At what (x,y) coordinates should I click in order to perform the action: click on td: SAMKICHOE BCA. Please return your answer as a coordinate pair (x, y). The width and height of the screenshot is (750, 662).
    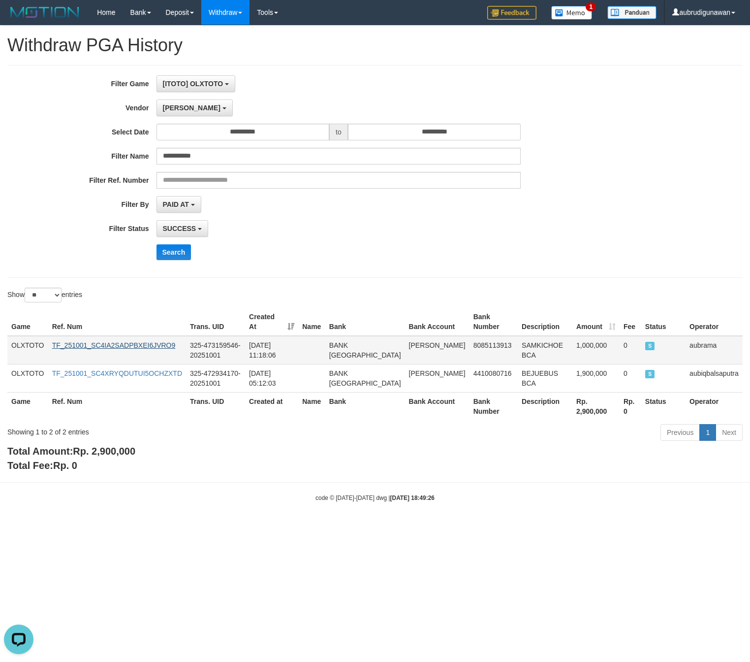
    Looking at the image, I should click on (545, 350).